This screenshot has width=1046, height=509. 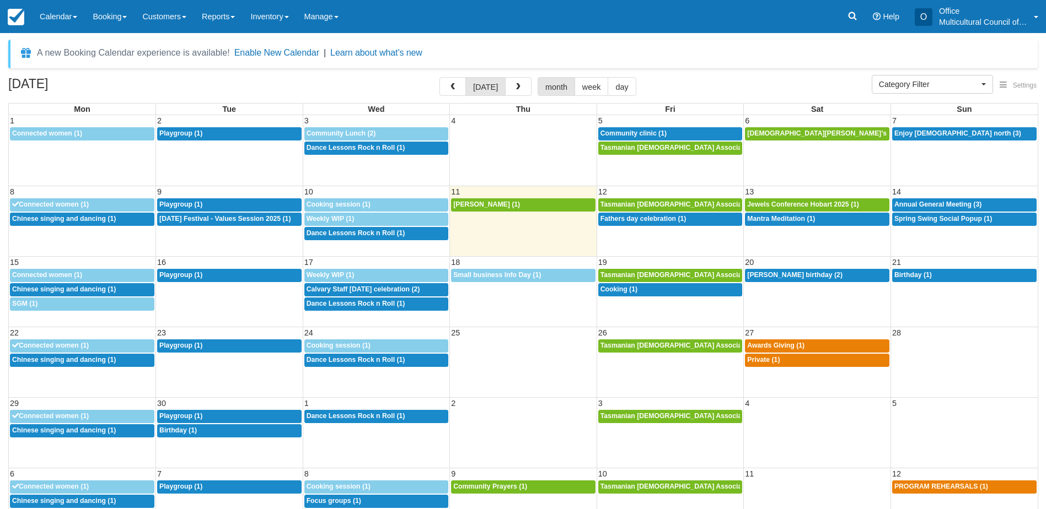 I want to click on a: Annual General Meeting (3), so click(x=964, y=205).